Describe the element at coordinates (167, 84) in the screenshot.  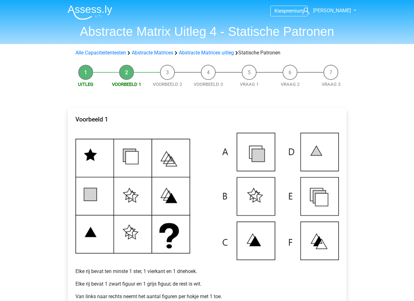
I see `a: Voorbeeld 2` at that location.